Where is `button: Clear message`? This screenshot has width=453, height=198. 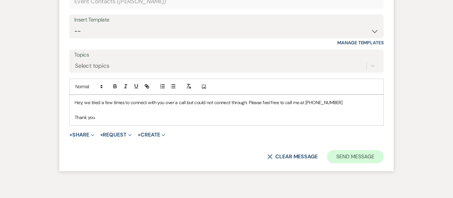
button: Clear message is located at coordinates (292, 157).